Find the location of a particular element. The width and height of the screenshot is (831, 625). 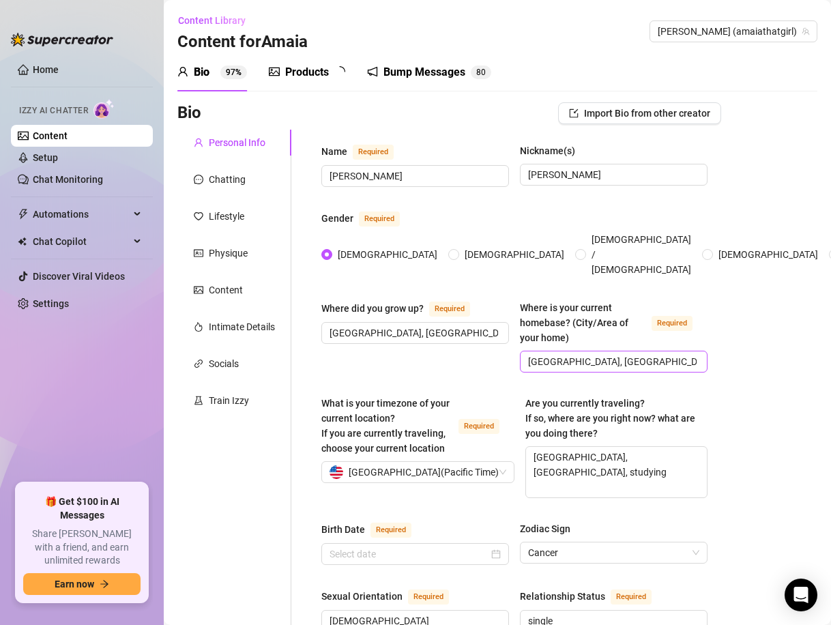

a: Discover Viral Videos is located at coordinates (79, 276).